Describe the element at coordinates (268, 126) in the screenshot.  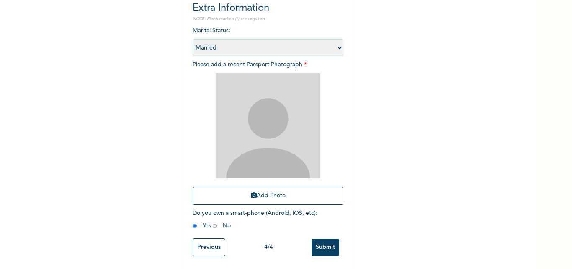
I see `img: Crop` at that location.